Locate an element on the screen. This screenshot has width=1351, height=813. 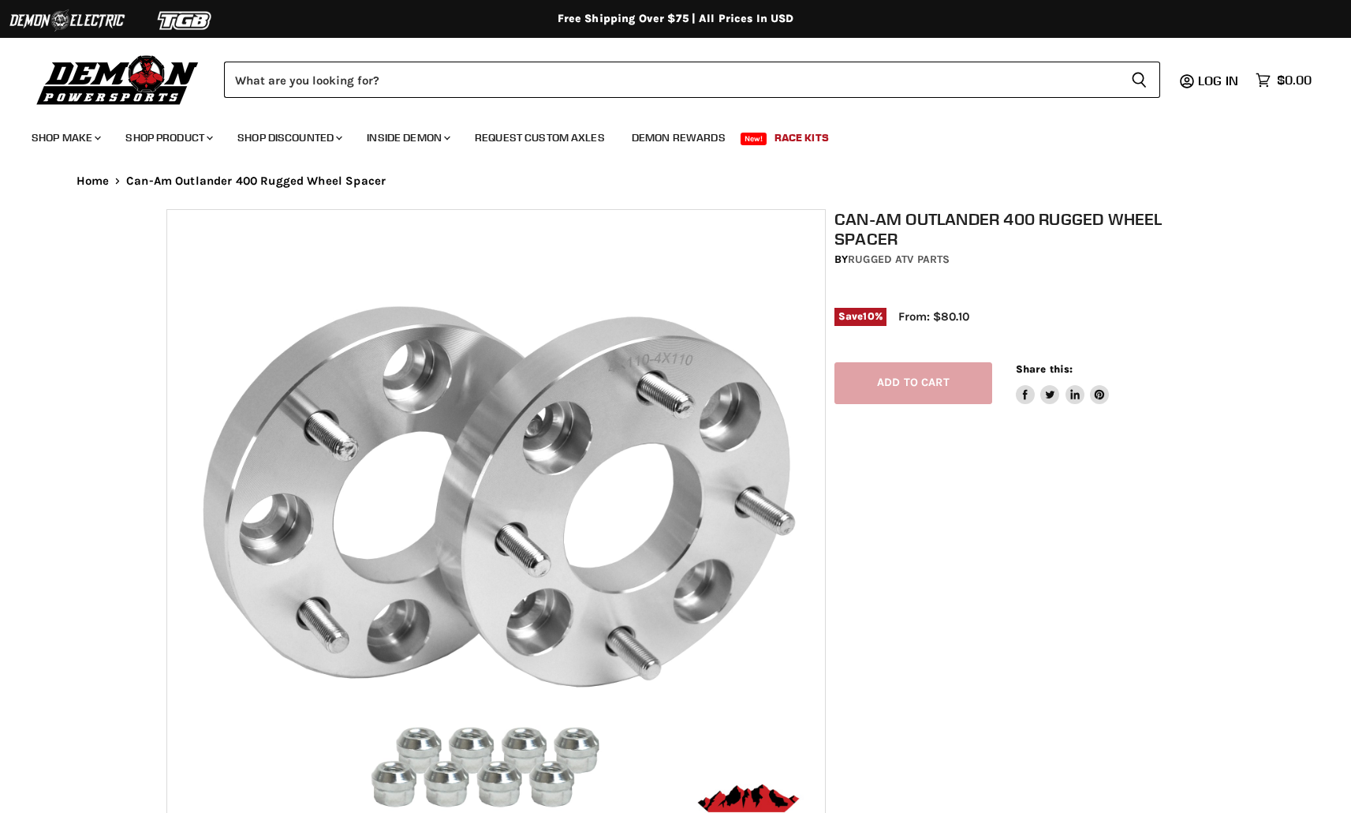
form: Product is located at coordinates (692, 80).